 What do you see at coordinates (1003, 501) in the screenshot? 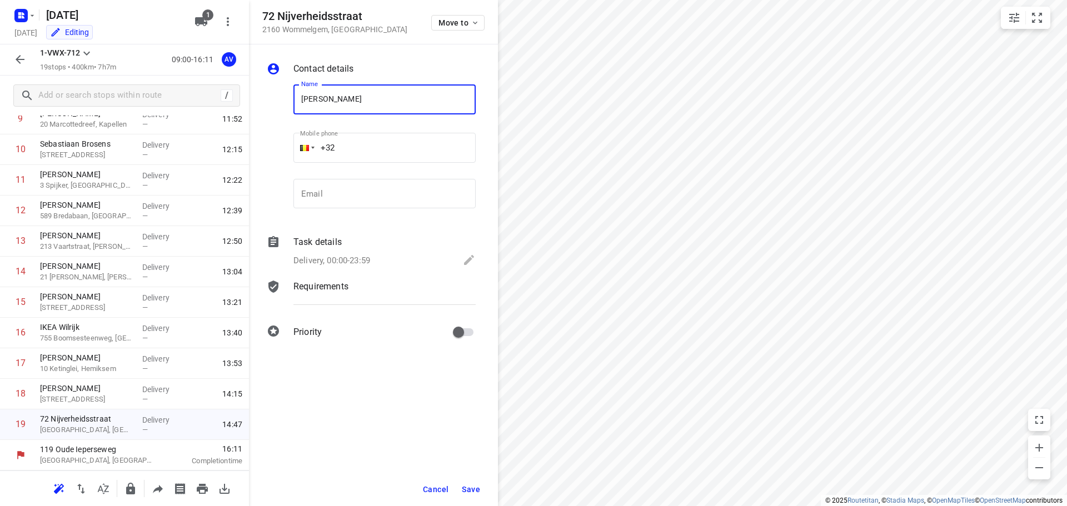
I see `a: OpenStreetMap` at bounding box center [1003, 501].